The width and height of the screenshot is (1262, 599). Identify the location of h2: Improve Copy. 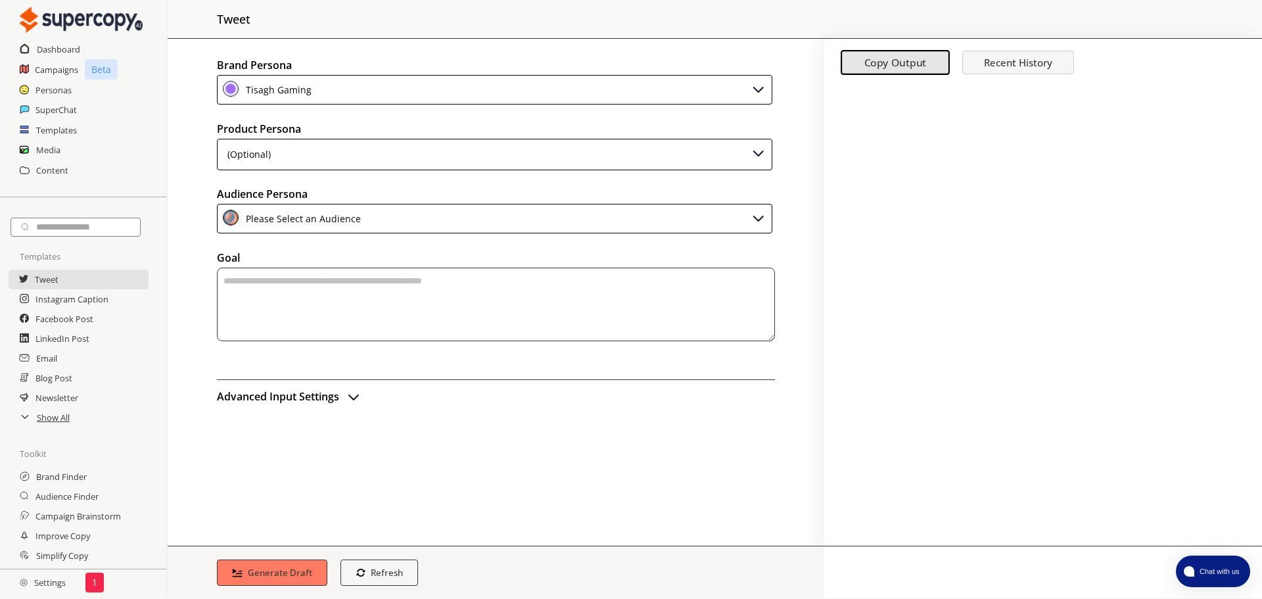
(62, 536).